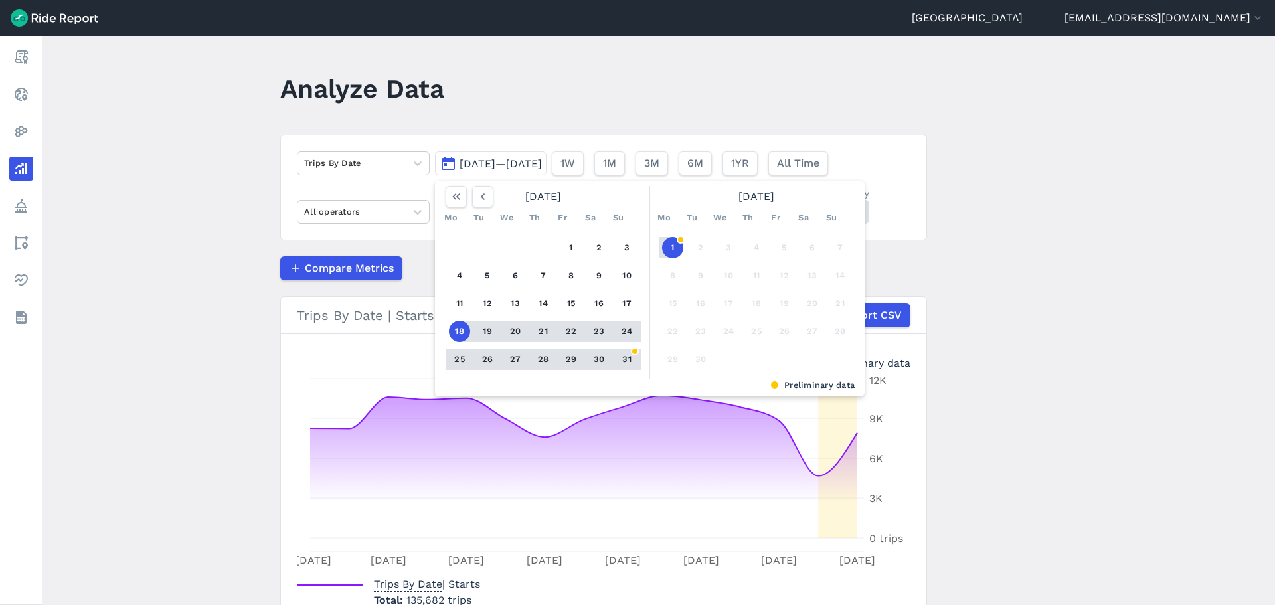 The height and width of the screenshot is (605, 1275). What do you see at coordinates (695, 163) in the screenshot?
I see `span: 6M` at bounding box center [695, 163].